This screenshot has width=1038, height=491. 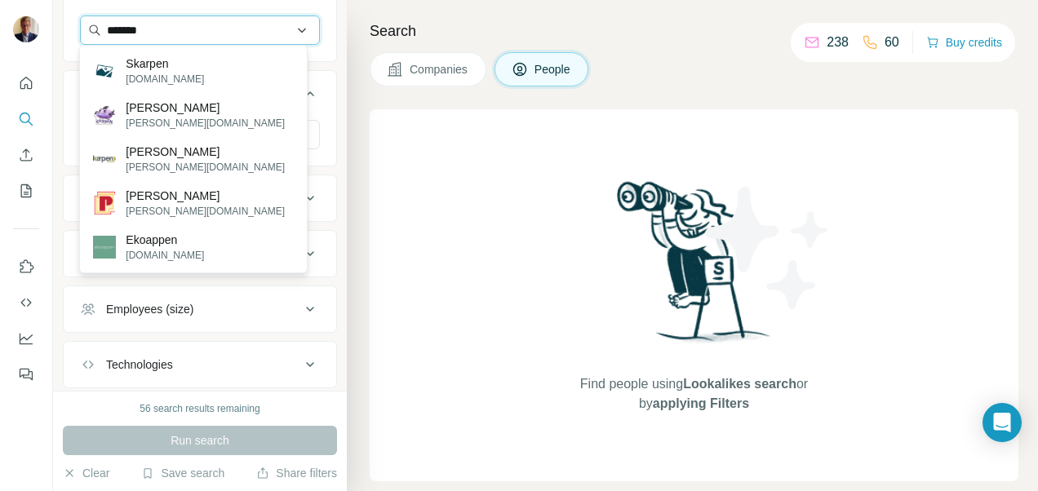 I want to click on p: 60, so click(x=892, y=42).